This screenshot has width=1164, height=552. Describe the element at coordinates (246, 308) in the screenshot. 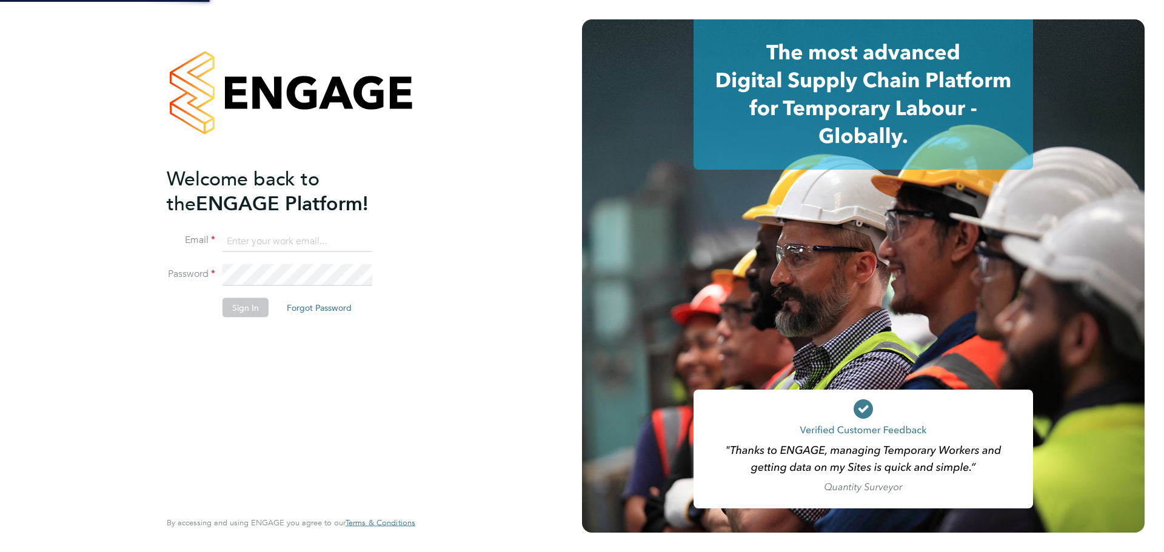

I see `button: Sign In` at that location.